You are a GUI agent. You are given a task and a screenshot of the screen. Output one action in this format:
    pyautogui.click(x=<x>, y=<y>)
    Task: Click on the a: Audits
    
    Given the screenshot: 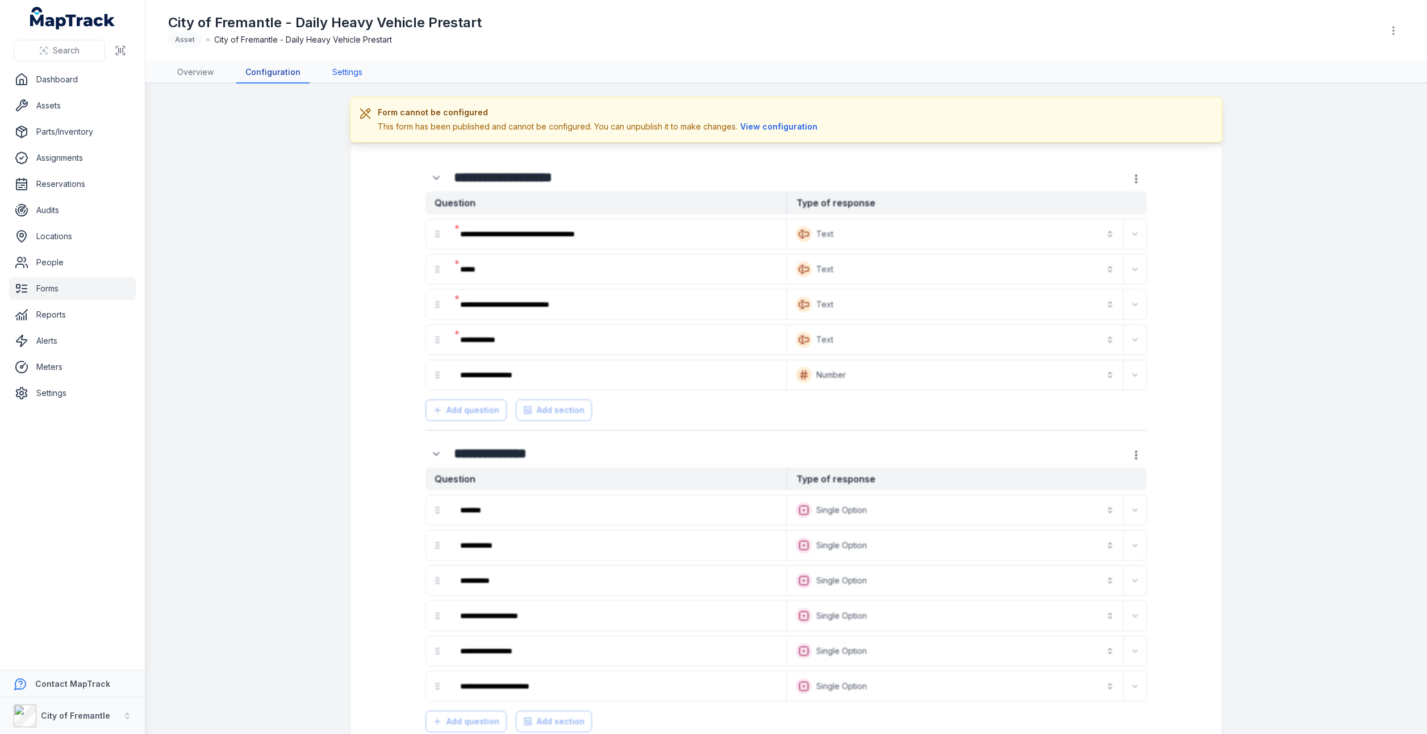 What is the action you would take?
    pyautogui.click(x=72, y=210)
    